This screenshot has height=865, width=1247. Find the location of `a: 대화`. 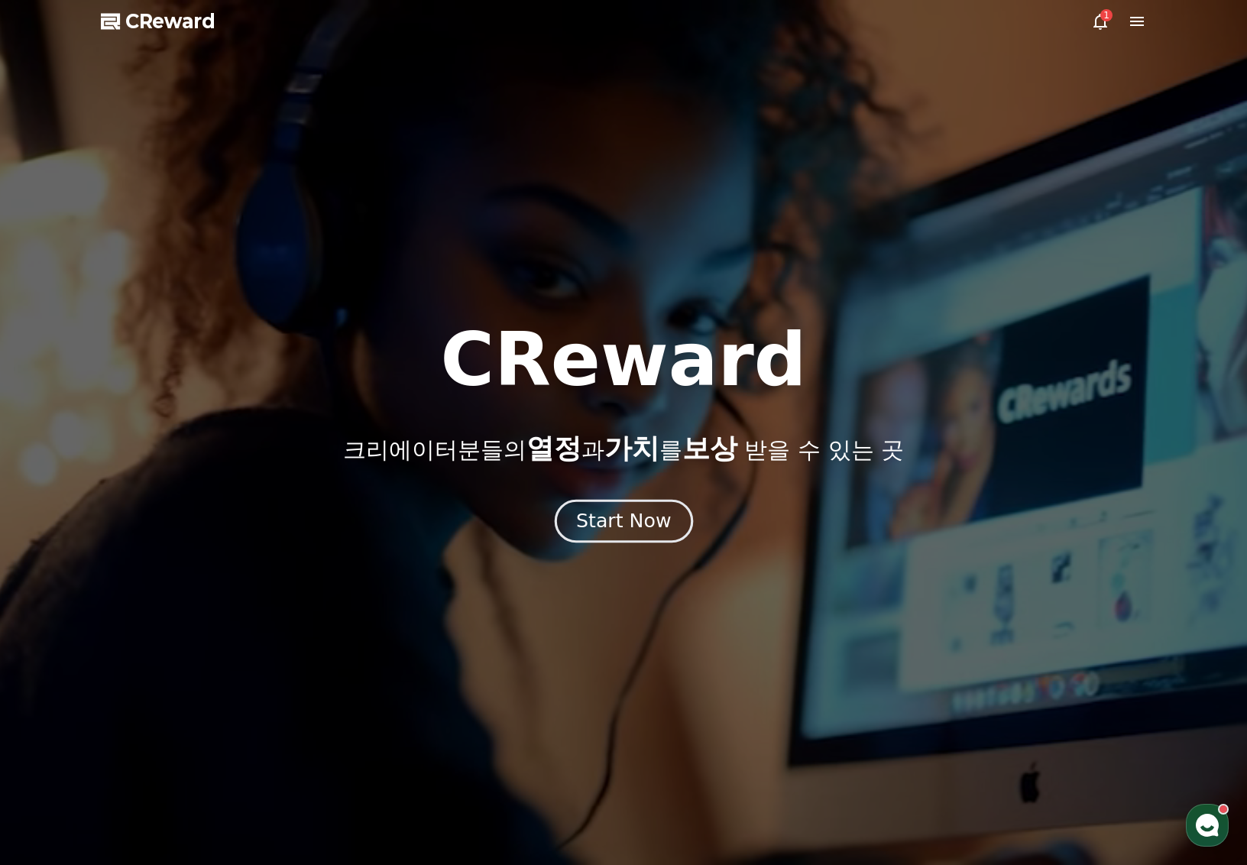

a: 대화 is located at coordinates (149, 504).